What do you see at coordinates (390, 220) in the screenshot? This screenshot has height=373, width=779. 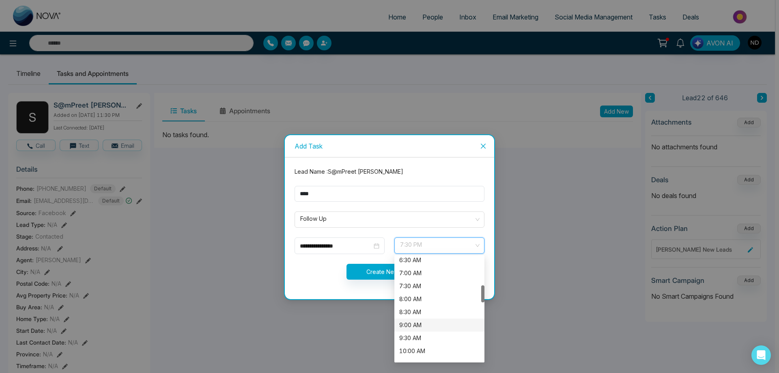 I see `span: Follow Up` at bounding box center [390, 220].